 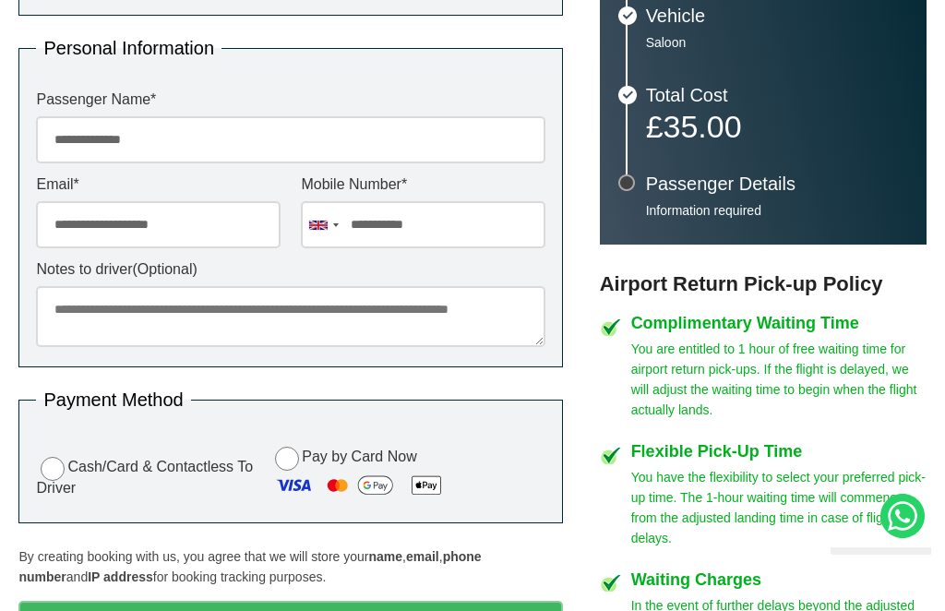 What do you see at coordinates (385, 556) in the screenshot?
I see `strong: name` at bounding box center [385, 556].